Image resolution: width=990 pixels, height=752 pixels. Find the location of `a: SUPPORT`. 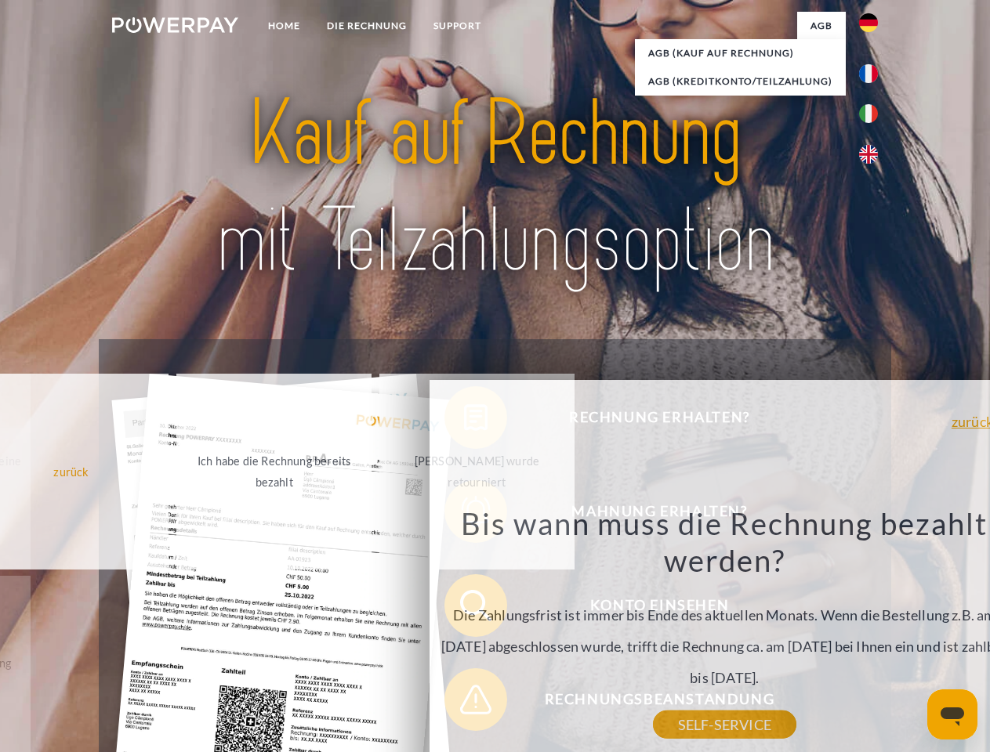

a: SUPPORT is located at coordinates (457, 26).